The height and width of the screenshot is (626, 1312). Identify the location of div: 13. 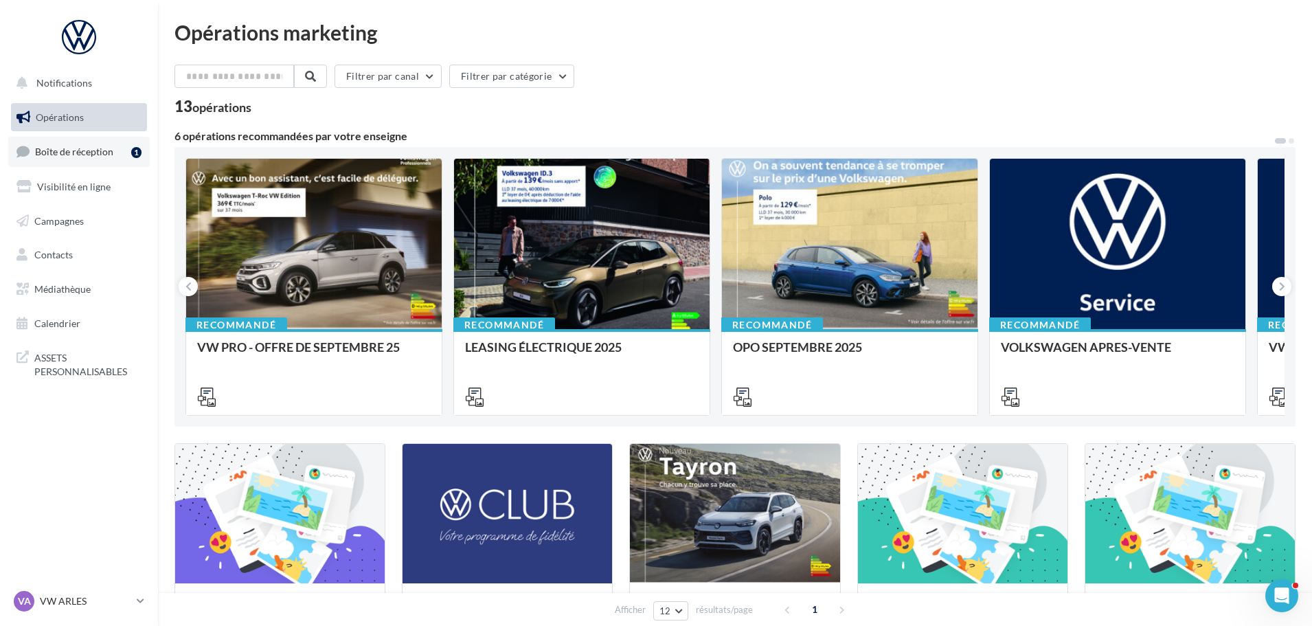
(213, 107).